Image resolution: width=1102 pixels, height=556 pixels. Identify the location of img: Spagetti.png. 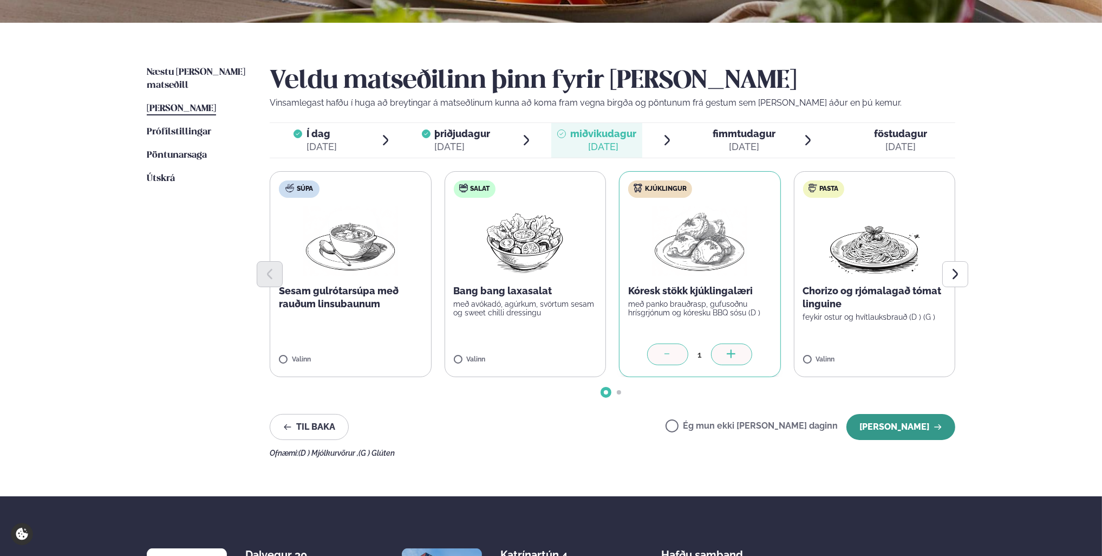
(875, 241).